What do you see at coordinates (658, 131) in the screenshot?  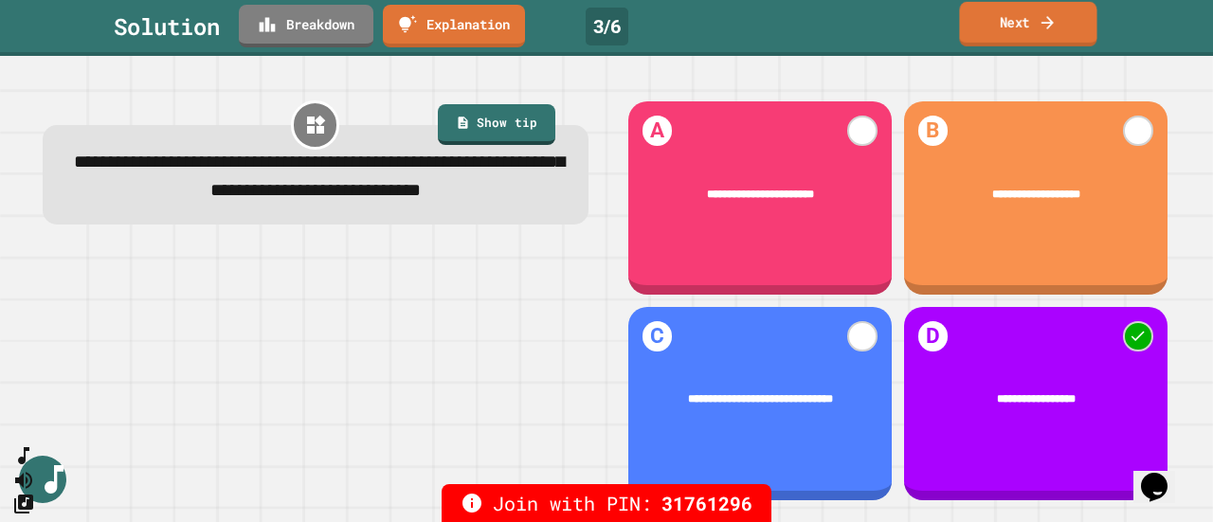 I see `h1: A` at bounding box center [658, 131].